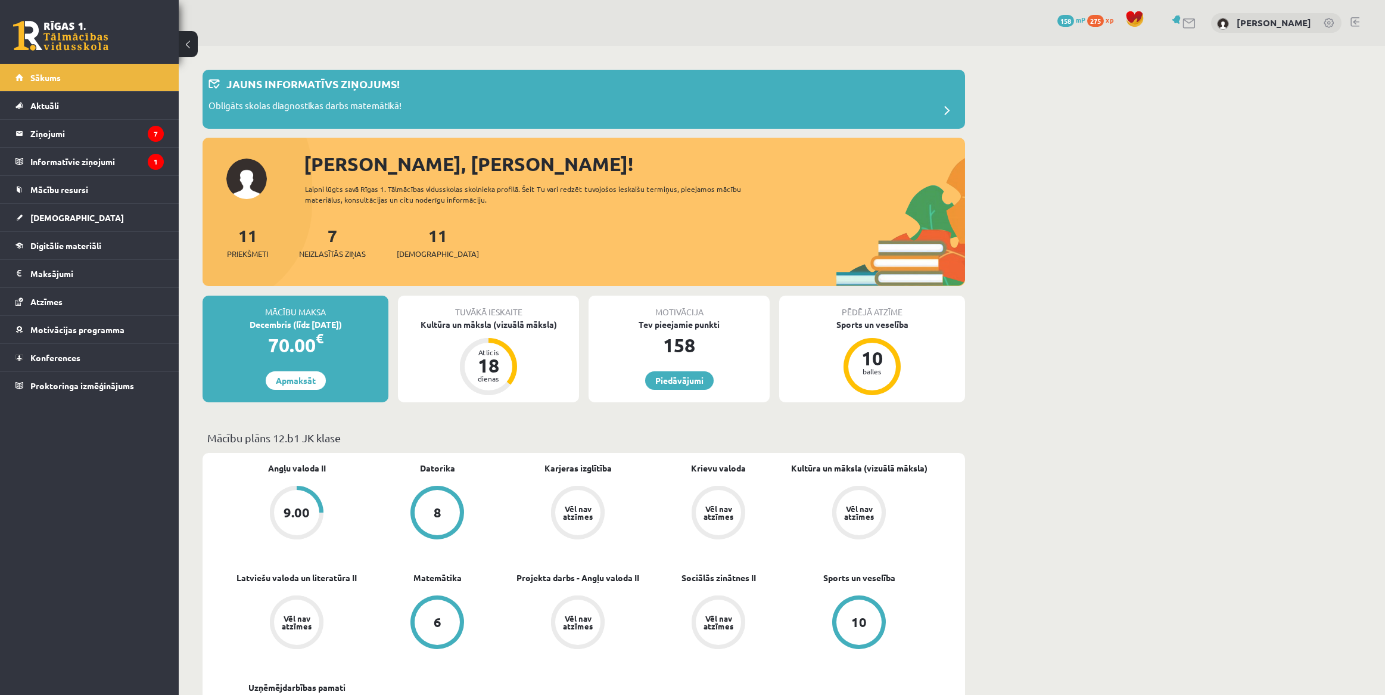 This screenshot has height=695, width=1385. I want to click on a: Ziņojumi7, so click(89, 133).